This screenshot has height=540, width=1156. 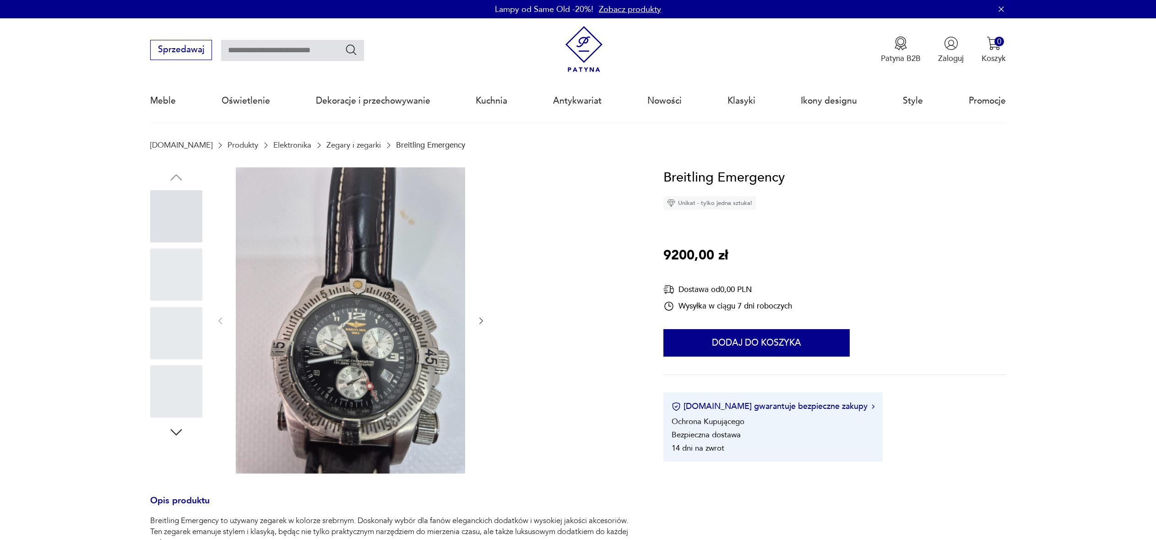 What do you see at coordinates (951, 43) in the screenshot?
I see `img: Ikonka użytkownika` at bounding box center [951, 43].